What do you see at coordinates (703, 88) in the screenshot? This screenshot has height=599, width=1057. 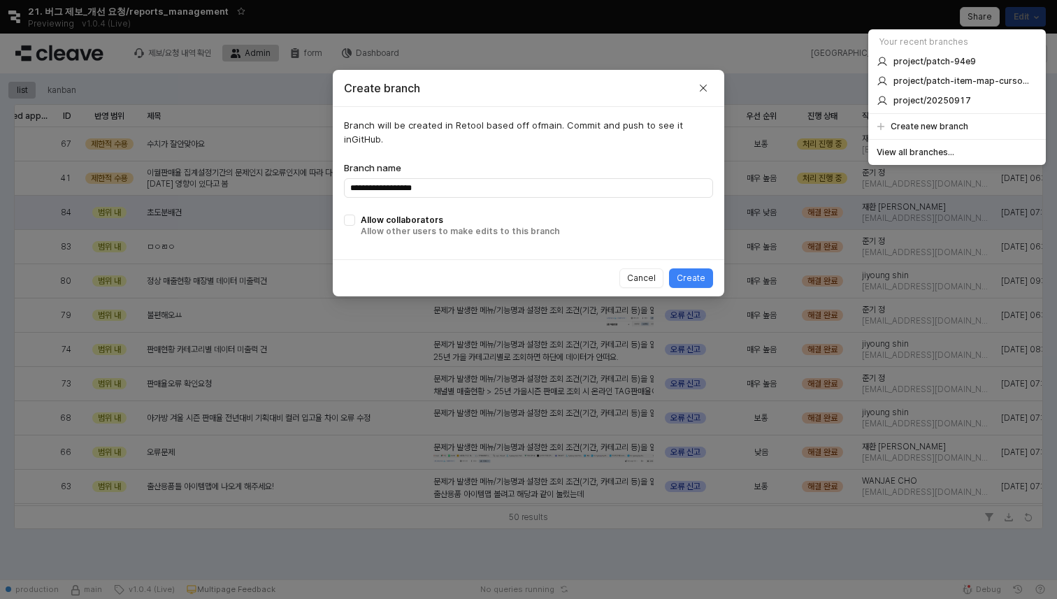 I see `button: Close` at bounding box center [703, 88].